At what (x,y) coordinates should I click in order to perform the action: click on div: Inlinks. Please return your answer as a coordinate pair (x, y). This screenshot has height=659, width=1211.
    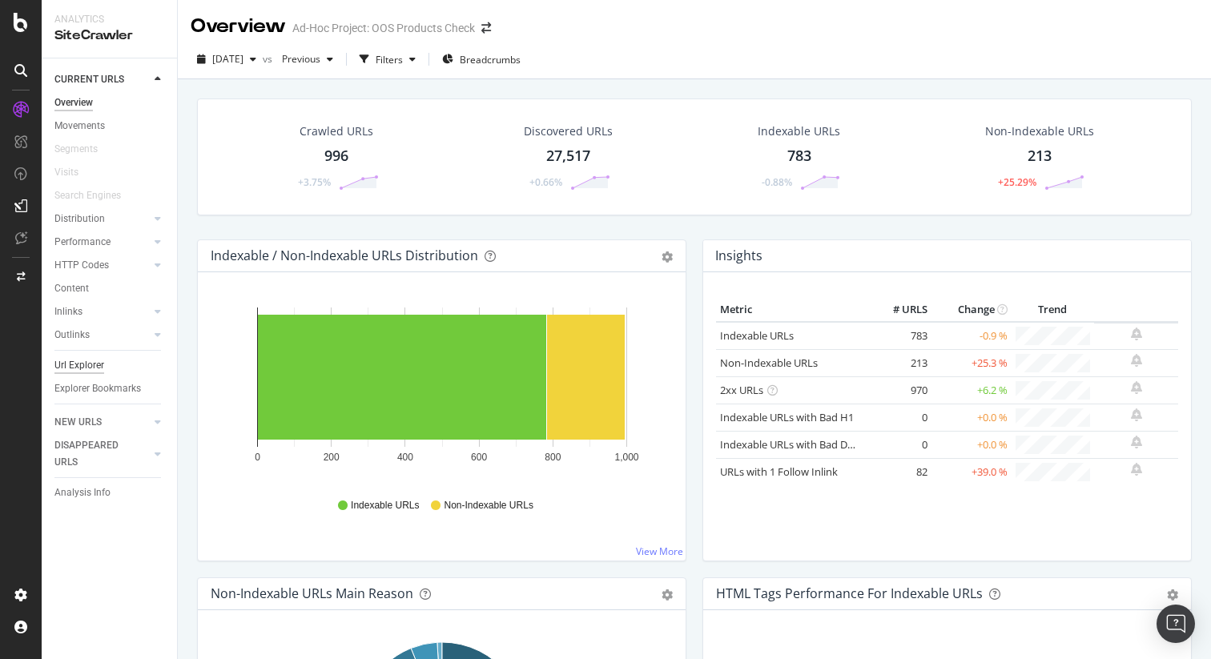
    Looking at the image, I should click on (68, 311).